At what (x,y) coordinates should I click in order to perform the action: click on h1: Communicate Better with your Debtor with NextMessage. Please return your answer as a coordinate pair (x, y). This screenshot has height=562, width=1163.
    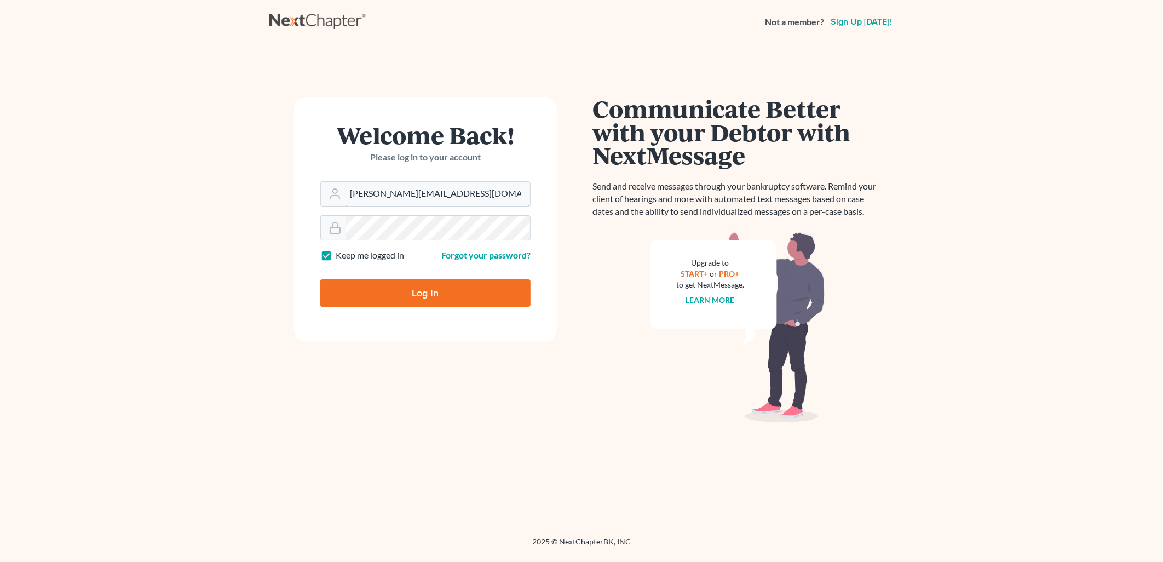
    Looking at the image, I should click on (738, 132).